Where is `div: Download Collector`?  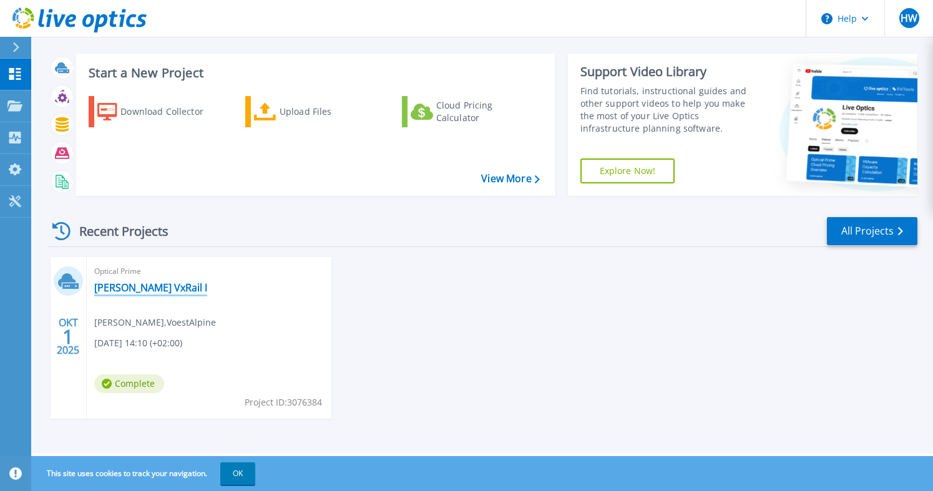 div: Download Collector is located at coordinates (170, 112).